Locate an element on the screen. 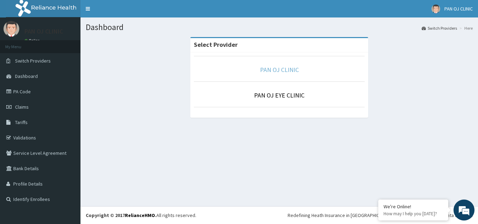 This screenshot has width=478, height=224. strong: Select Provider is located at coordinates (215, 44).